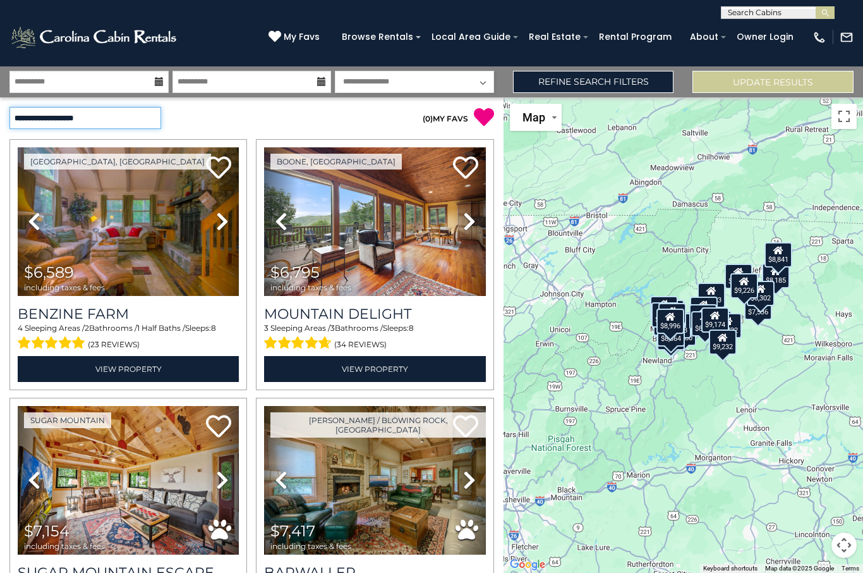 Image resolution: width=863 pixels, height=573 pixels. What do you see at coordinates (534, 117) in the screenshot?
I see `span: Map` at bounding box center [534, 117].